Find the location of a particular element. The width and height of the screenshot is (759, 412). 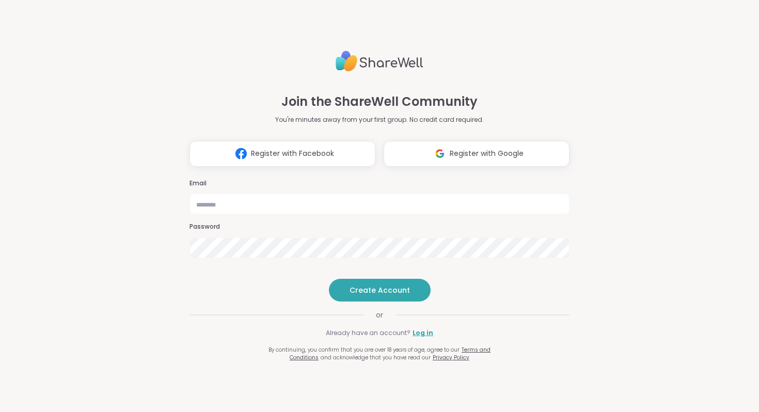

a: Privacy Policy is located at coordinates (451, 357).